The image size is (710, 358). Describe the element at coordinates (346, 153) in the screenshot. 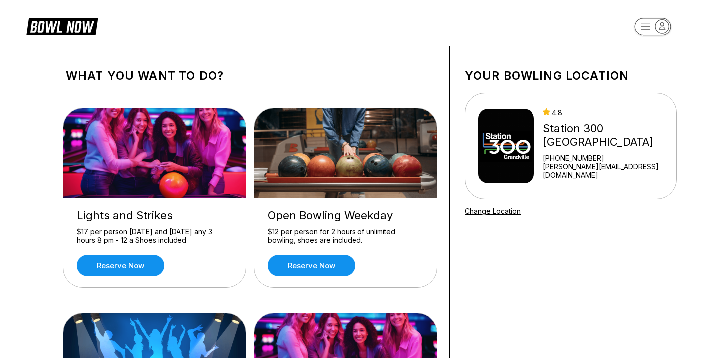

I see `img: Open Bowling Weekday` at that location.